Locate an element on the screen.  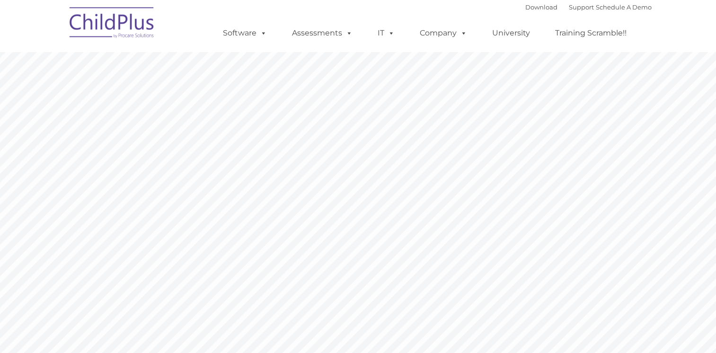
img: ChildPlus by Procare Solutions is located at coordinates (112, 24).